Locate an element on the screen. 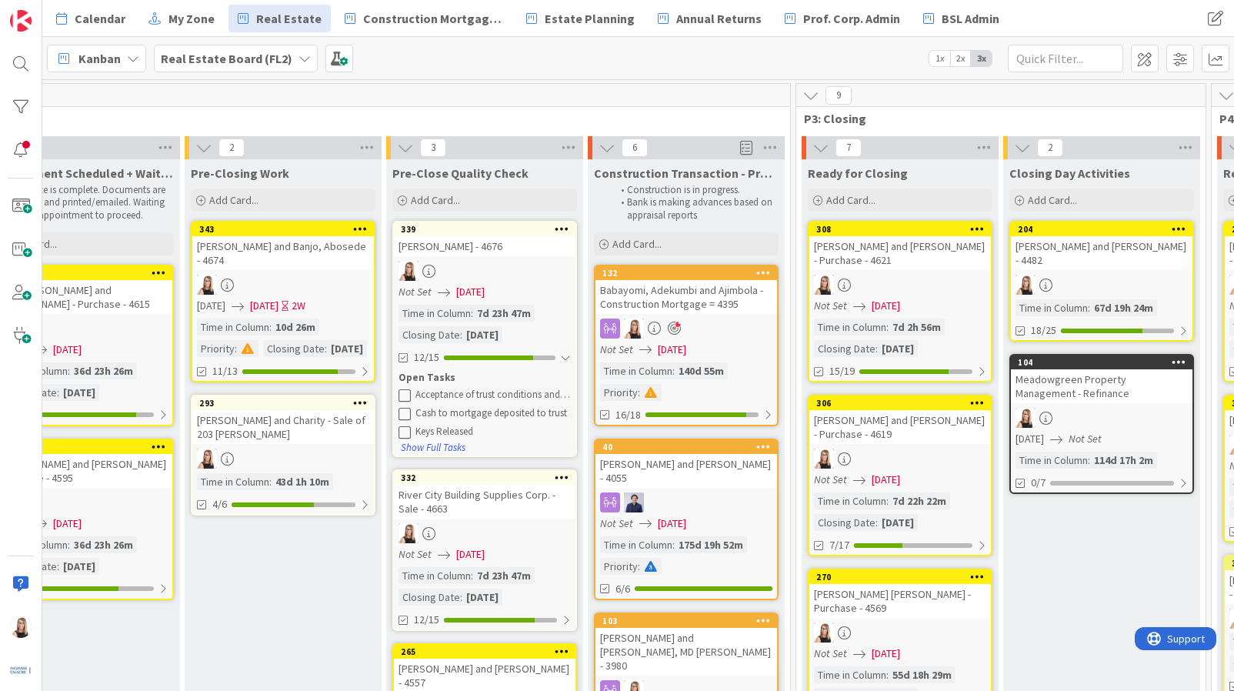  img: CU is located at coordinates (634, 503).